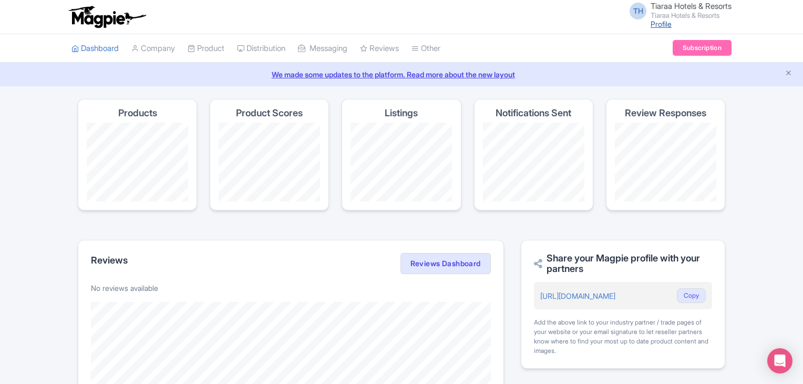 The height and width of the screenshot is (384, 803). I want to click on p: No reviews available, so click(291, 288).